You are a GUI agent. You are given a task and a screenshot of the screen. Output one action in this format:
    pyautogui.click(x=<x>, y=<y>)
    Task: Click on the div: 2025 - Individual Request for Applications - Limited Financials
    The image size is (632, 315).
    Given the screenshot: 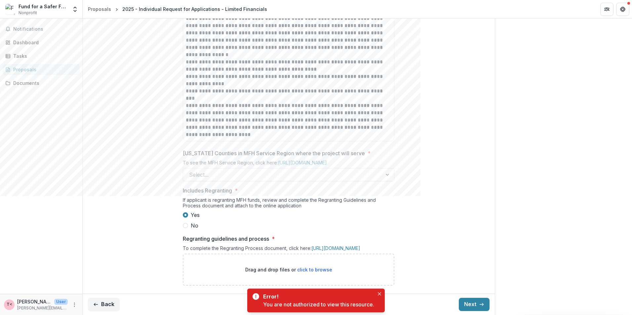 What is the action you would take?
    pyautogui.click(x=195, y=9)
    